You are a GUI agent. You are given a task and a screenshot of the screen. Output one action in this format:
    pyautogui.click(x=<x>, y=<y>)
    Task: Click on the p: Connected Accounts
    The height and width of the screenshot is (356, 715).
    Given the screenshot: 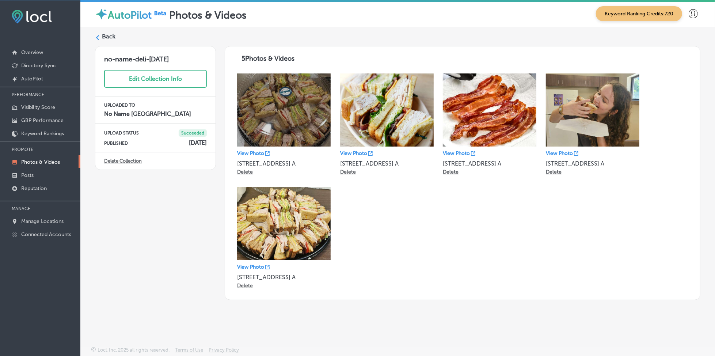 What is the action you would take?
    pyautogui.click(x=46, y=234)
    